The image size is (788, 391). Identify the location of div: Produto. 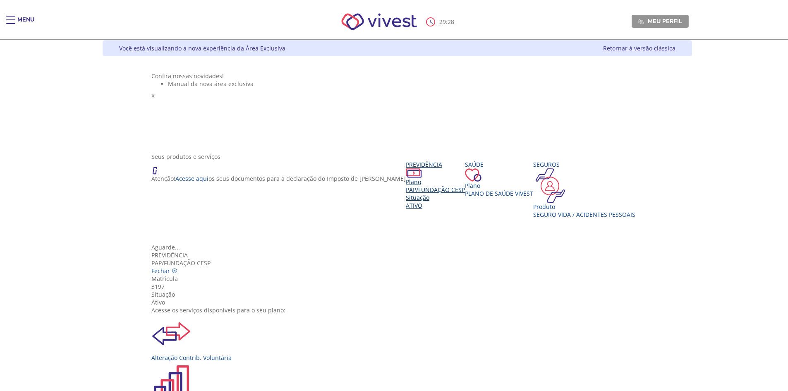
(584, 206).